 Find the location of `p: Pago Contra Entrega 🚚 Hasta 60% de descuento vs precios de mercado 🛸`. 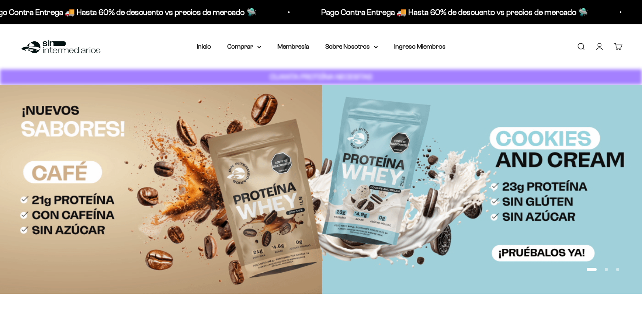

p: Pago Contra Entrega 🚚 Hasta 60% de descuento vs precios de mercado 🛸 is located at coordinates (454, 12).